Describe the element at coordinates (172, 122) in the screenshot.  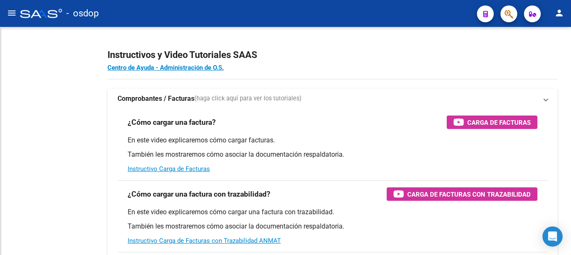
I see `h3: ¿Cómo cargar una factura?` at that location.